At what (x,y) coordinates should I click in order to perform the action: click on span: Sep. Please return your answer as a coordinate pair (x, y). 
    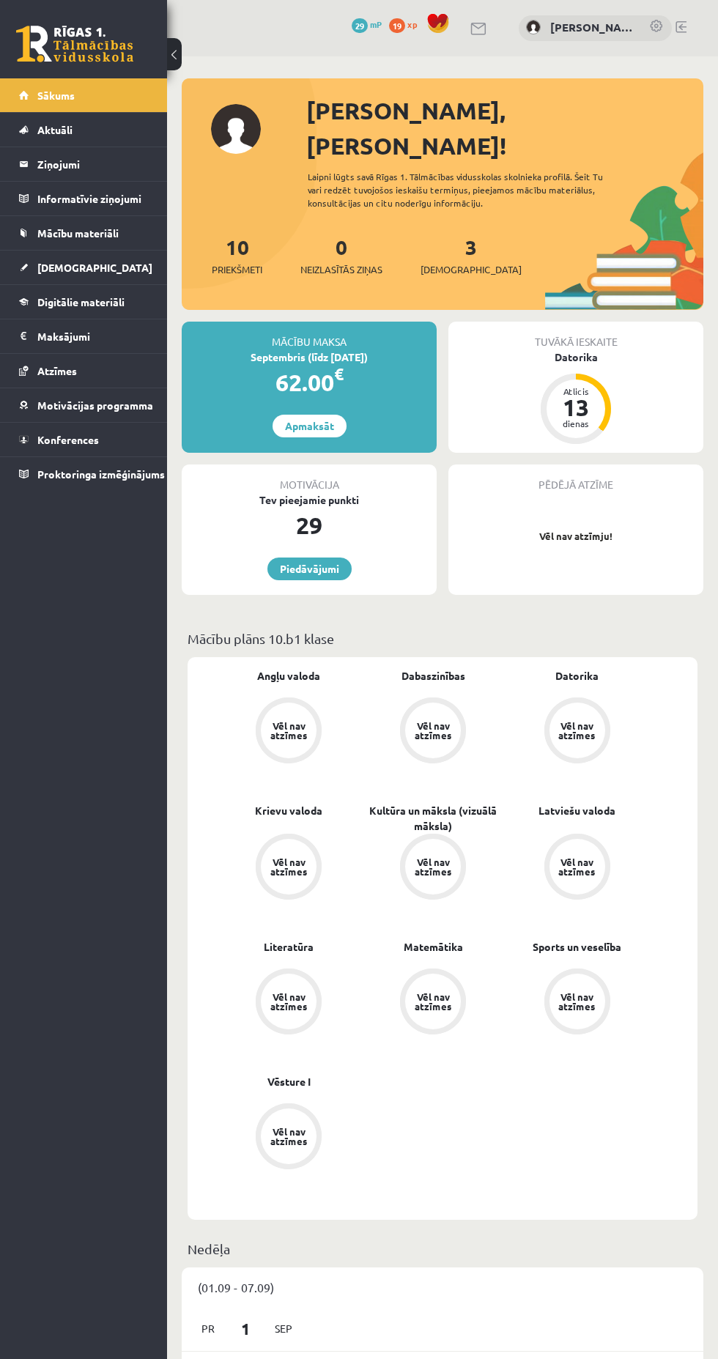
    Looking at the image, I should click on (284, 1328).